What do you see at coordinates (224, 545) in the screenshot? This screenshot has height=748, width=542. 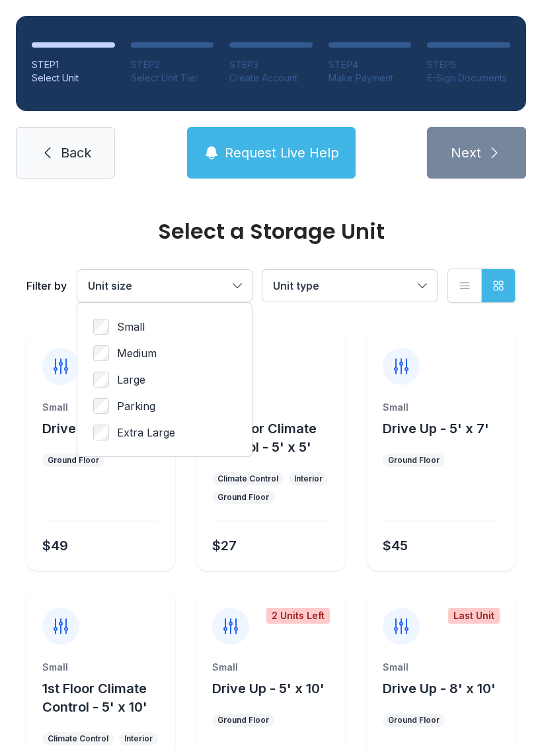 I see `div: $27` at bounding box center [224, 545].